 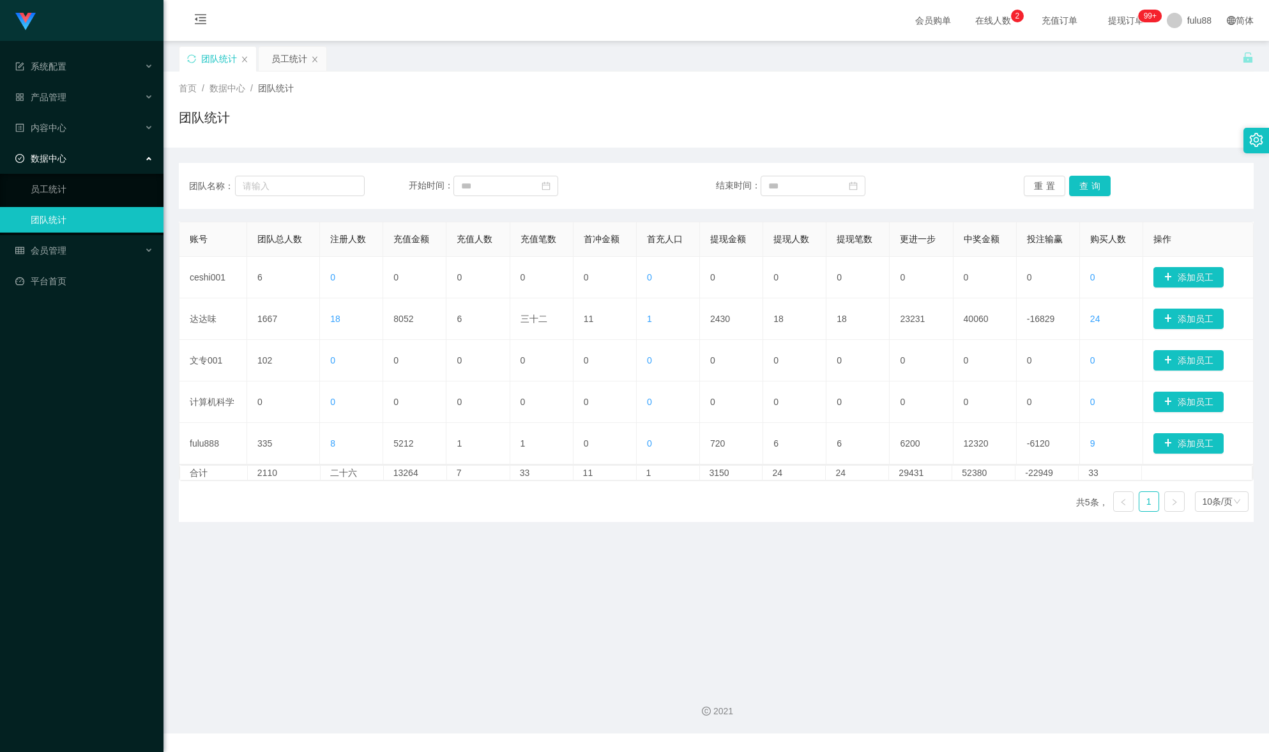 I want to click on i: 图标：日历, so click(x=546, y=186).